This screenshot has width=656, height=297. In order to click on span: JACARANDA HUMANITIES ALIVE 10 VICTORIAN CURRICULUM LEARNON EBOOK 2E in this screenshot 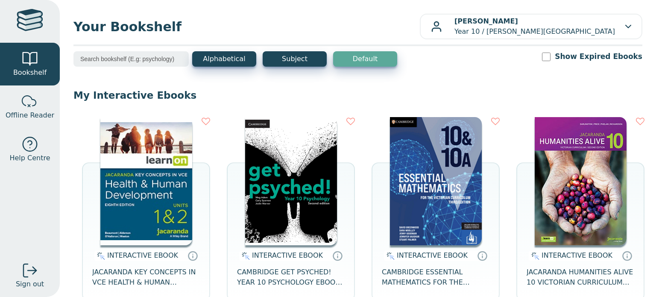, I will do `click(581, 277)`.